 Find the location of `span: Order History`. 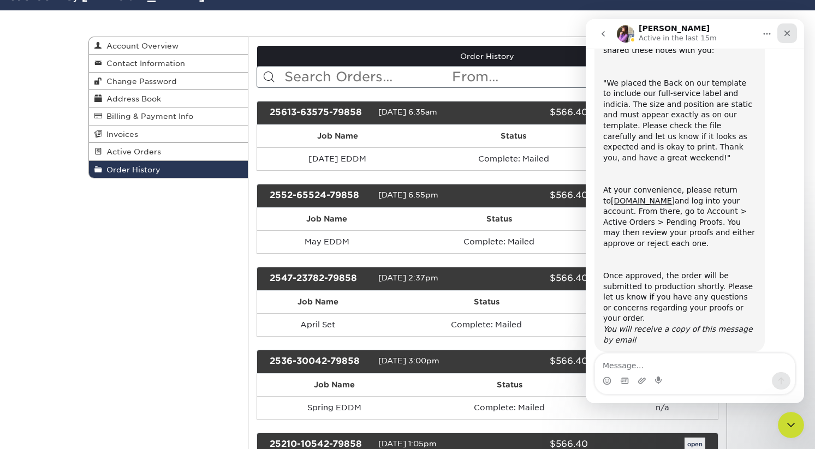

span: Order History is located at coordinates (131, 170).